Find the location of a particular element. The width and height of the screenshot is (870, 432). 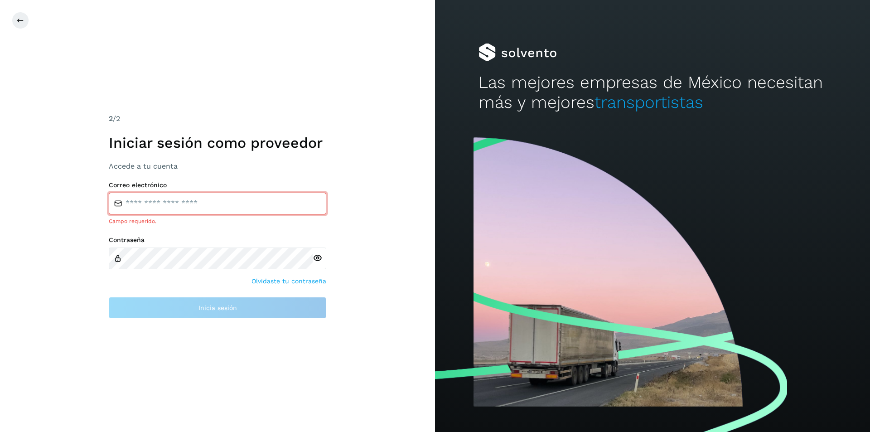

h3: Accede a tu cuenta is located at coordinates (217, 166).